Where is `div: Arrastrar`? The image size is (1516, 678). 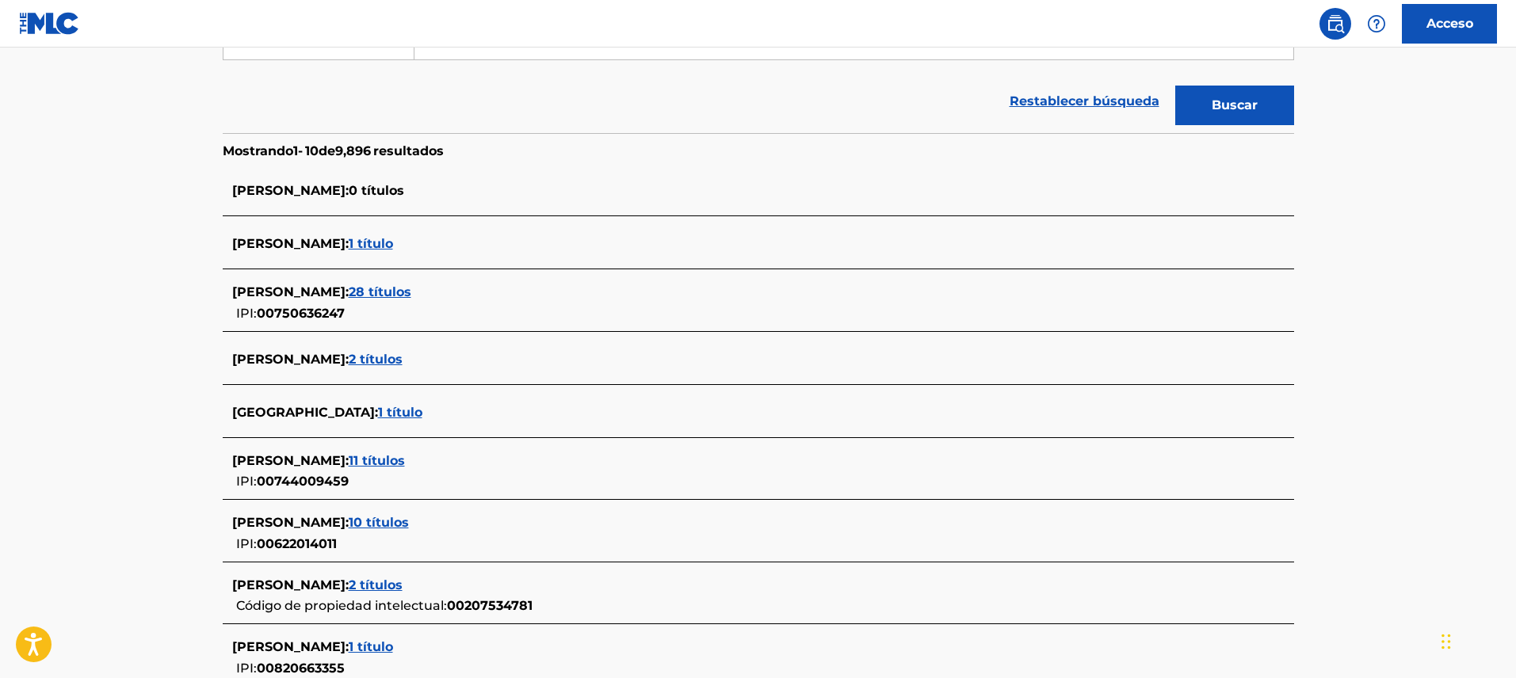
div: Arrastrar is located at coordinates (1446, 642).